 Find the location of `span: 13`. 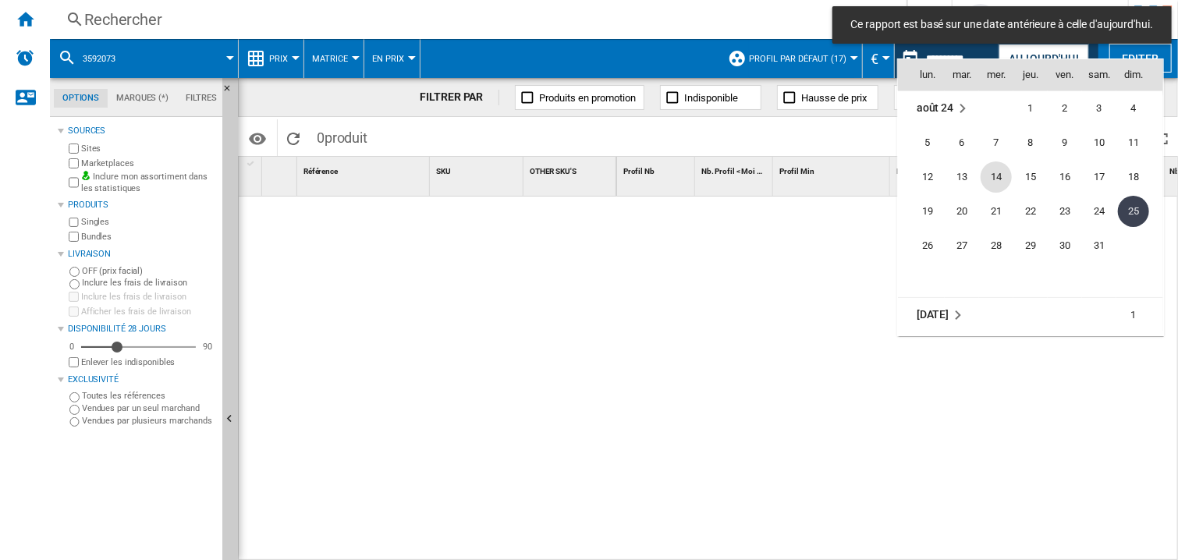

span: 13 is located at coordinates (962, 177).